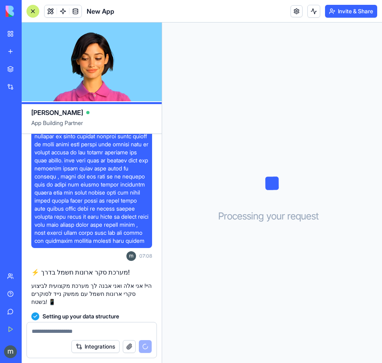 This screenshot has height=363, width=382. I want to click on p: היי! אני אלה ואני אבנה לך מערכת מקצועית לביצוע סקרי ארונות חשמל עם ממשק נייד לסוקרים בשטח! 📱, so click(92, 294).